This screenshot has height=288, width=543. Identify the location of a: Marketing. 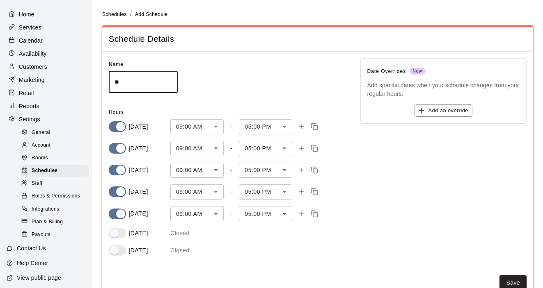
(46, 80).